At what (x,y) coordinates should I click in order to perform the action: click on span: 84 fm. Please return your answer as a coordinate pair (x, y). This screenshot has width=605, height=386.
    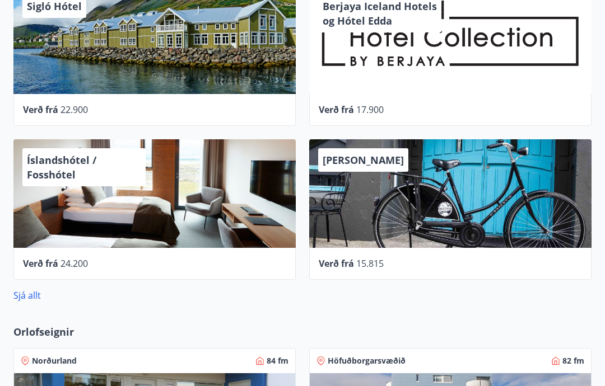
    Looking at the image, I should click on (277, 361).